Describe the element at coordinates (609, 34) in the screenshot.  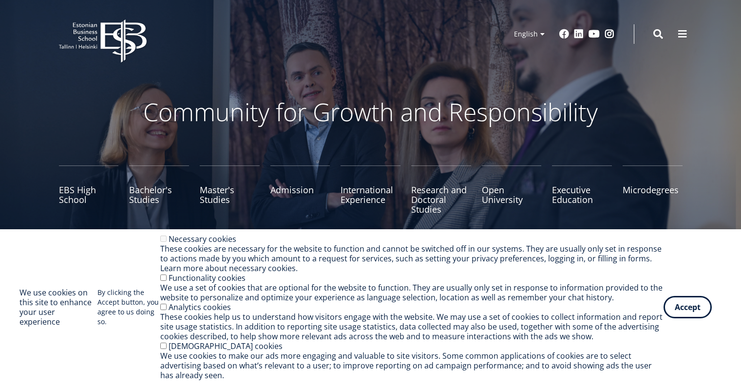
I see `a: Instagram` at that location.